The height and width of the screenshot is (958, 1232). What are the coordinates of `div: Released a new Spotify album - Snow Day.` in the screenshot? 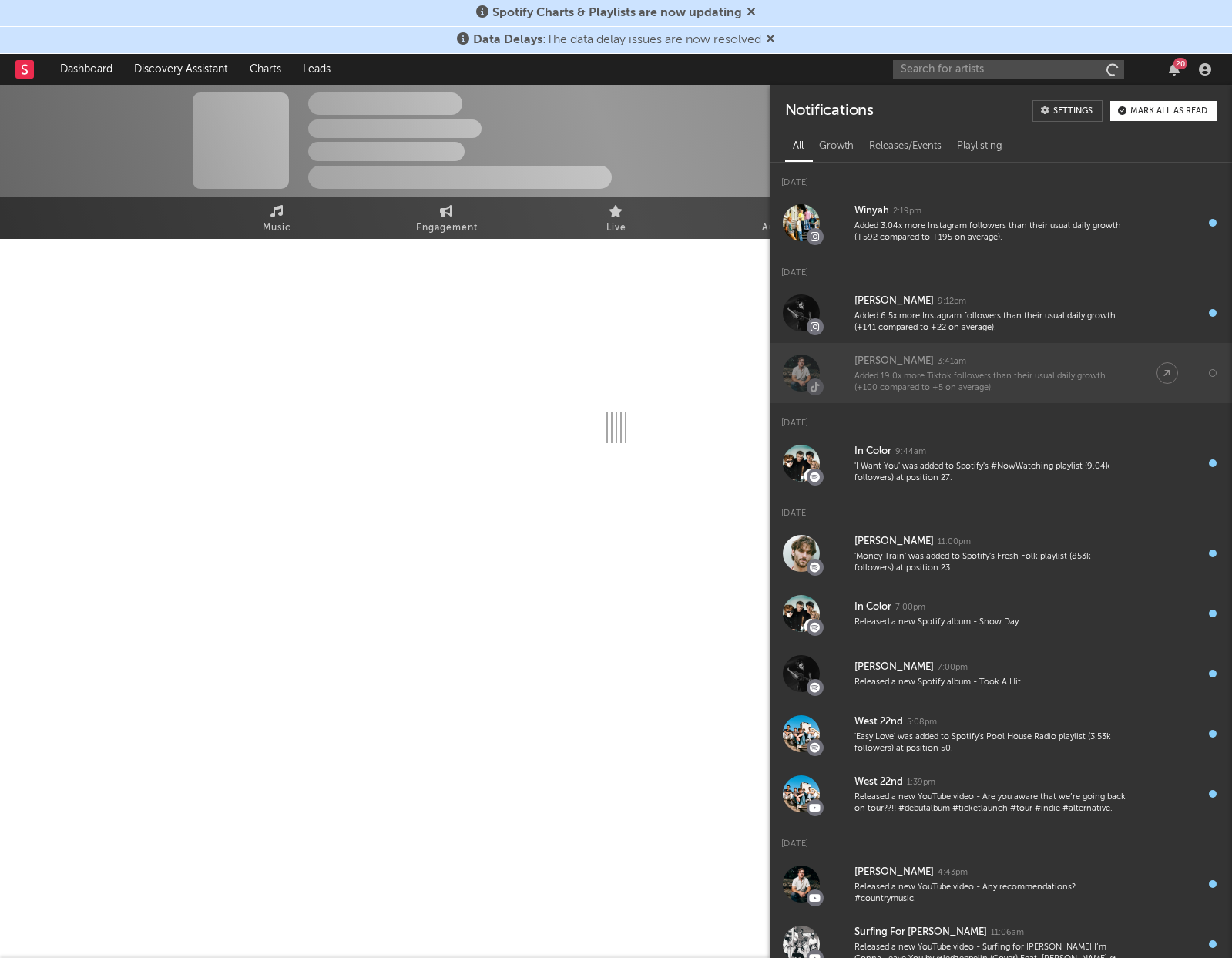 It's located at (990, 622).